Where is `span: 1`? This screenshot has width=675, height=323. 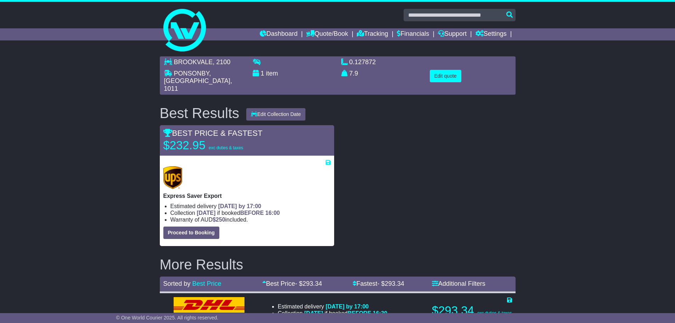
span: 1 is located at coordinates (263, 73).